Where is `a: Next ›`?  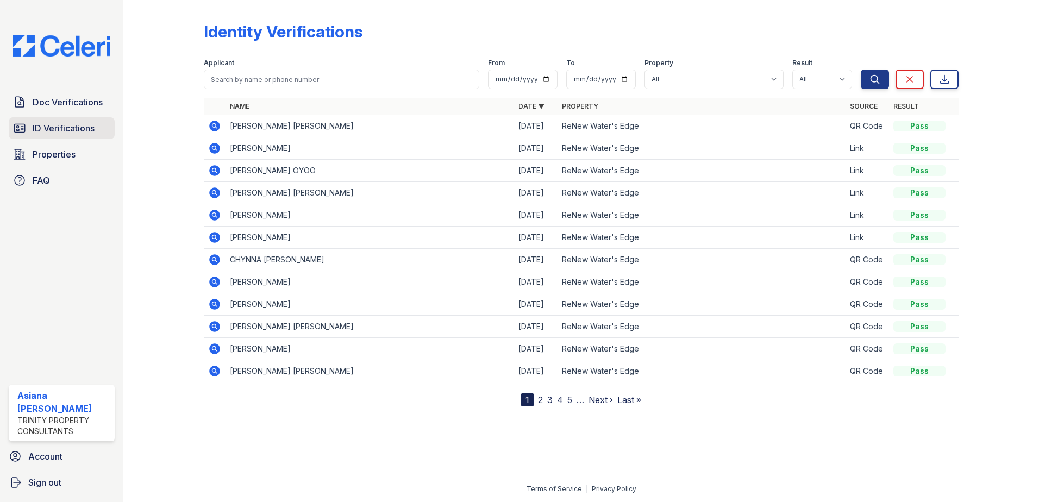 a: Next › is located at coordinates (600, 400).